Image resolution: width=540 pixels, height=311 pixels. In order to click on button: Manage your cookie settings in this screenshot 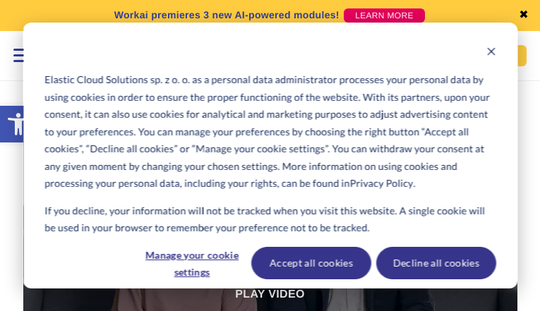, I will do `click(192, 263)`.